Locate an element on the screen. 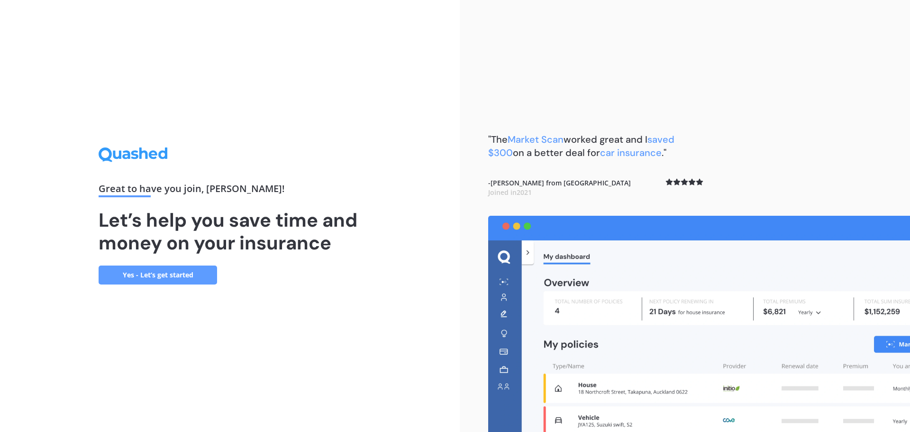 Image resolution: width=910 pixels, height=432 pixels. span: car insurance is located at coordinates (631, 153).